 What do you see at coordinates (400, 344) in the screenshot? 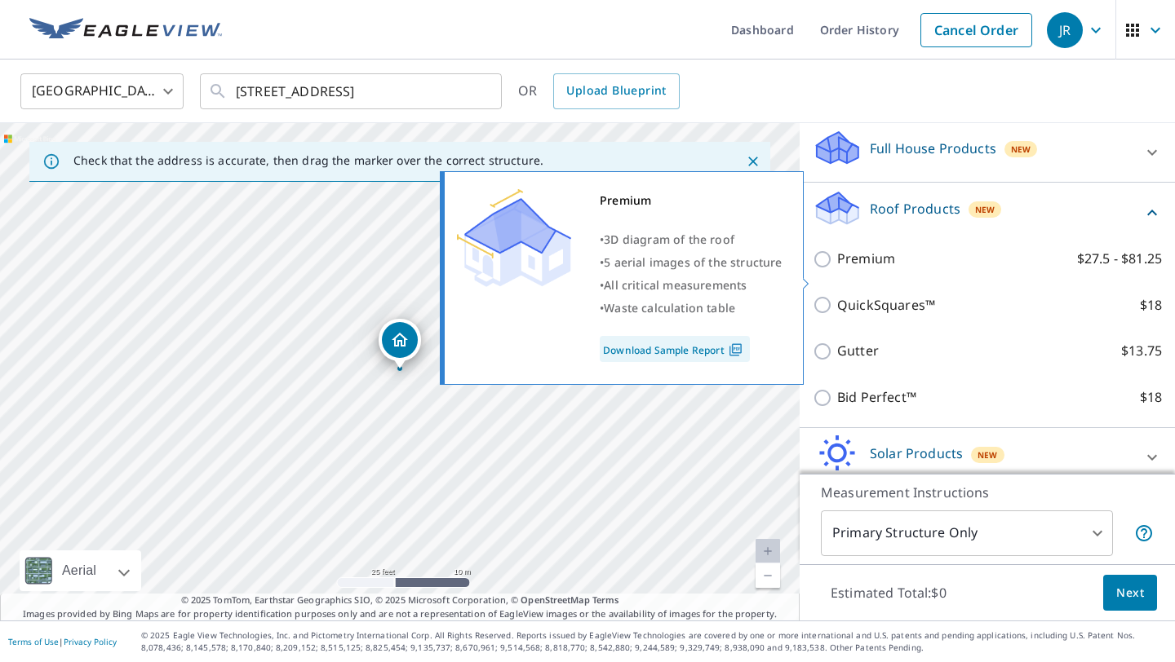
I see `div: Dropped pin, building 1, Residential property, 1245 El Camino Dr NW Grand Rapids, MI 49504` at bounding box center [400, 344].